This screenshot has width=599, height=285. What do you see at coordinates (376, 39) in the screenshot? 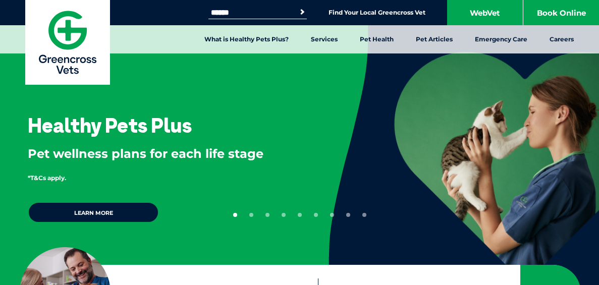
I see `a: Pet Health` at bounding box center [376, 39].